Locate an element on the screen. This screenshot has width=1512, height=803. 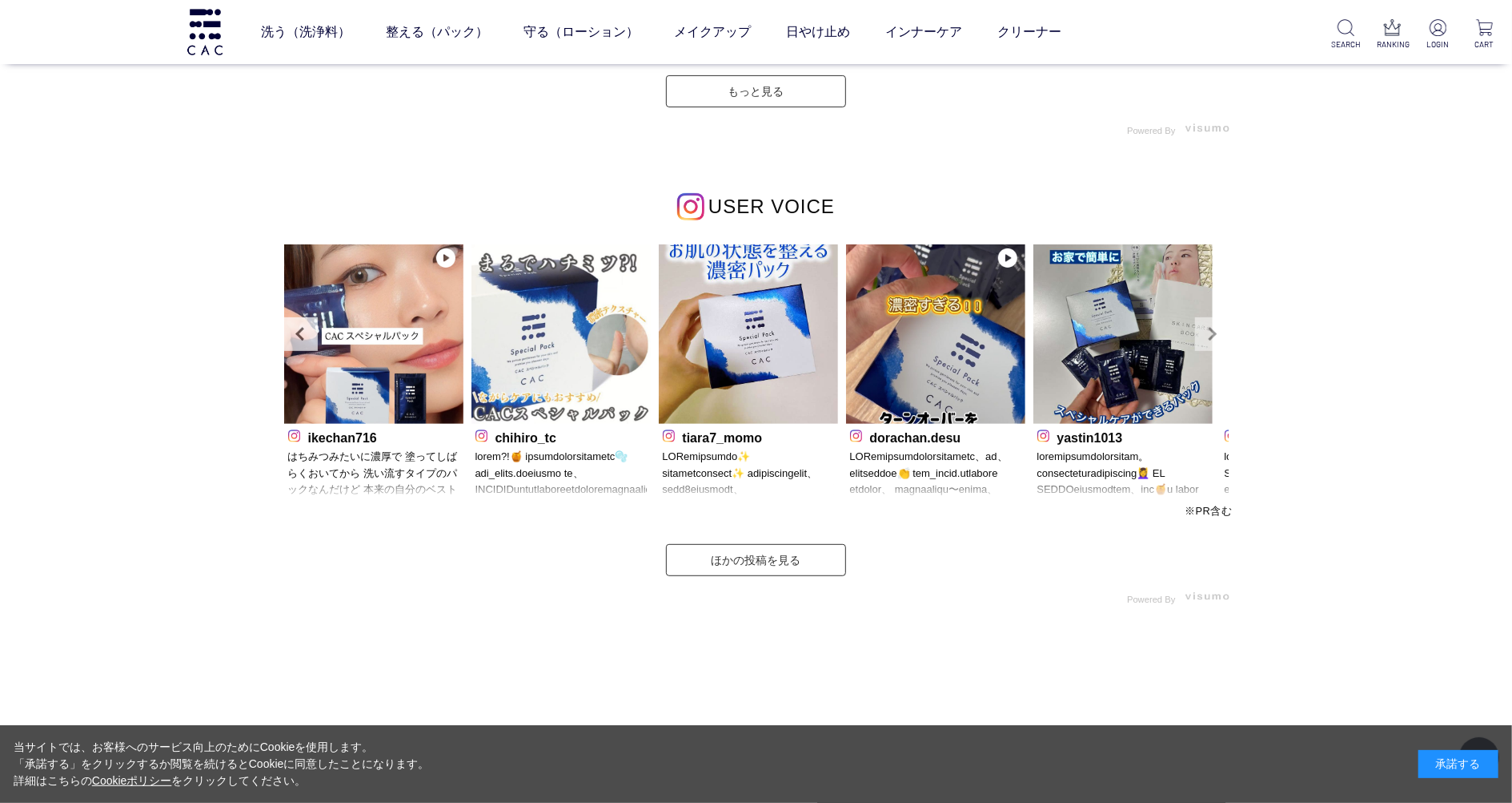
a: RANKING is located at coordinates (1392, 34).